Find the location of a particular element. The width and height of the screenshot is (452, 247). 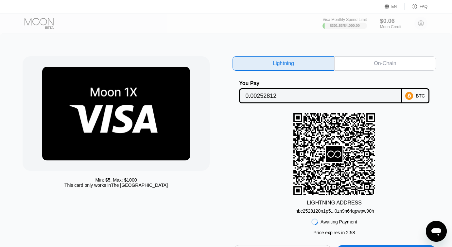

div: You PayBTC is located at coordinates (334, 92).